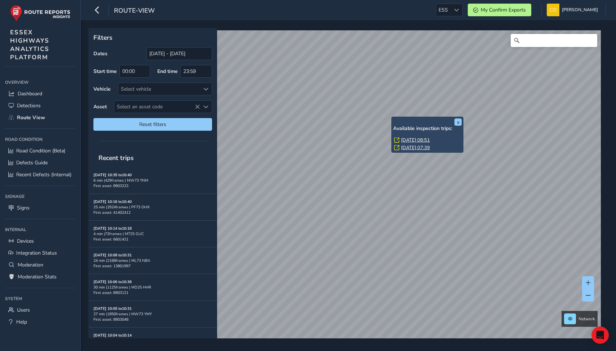 The image size is (616, 351). I want to click on a: Moderation Stats, so click(40, 276).